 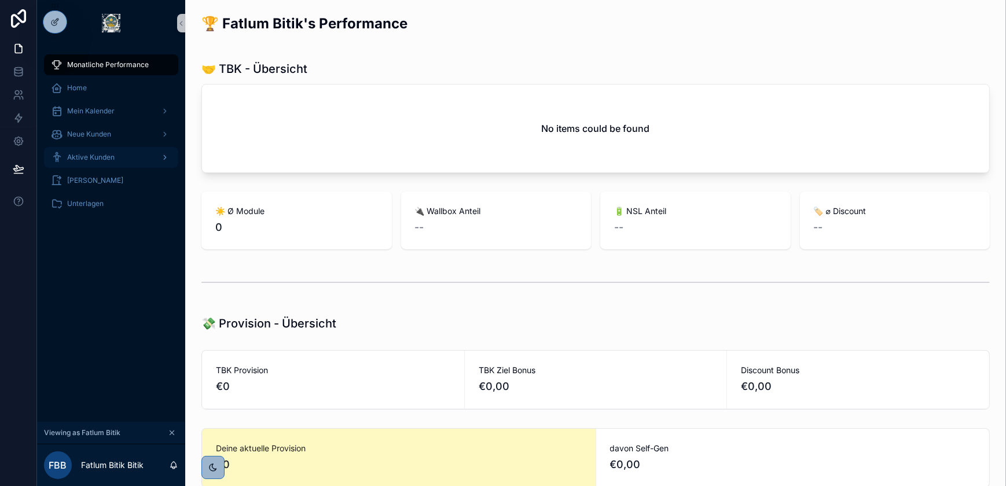 I want to click on span: 0, so click(x=297, y=228).